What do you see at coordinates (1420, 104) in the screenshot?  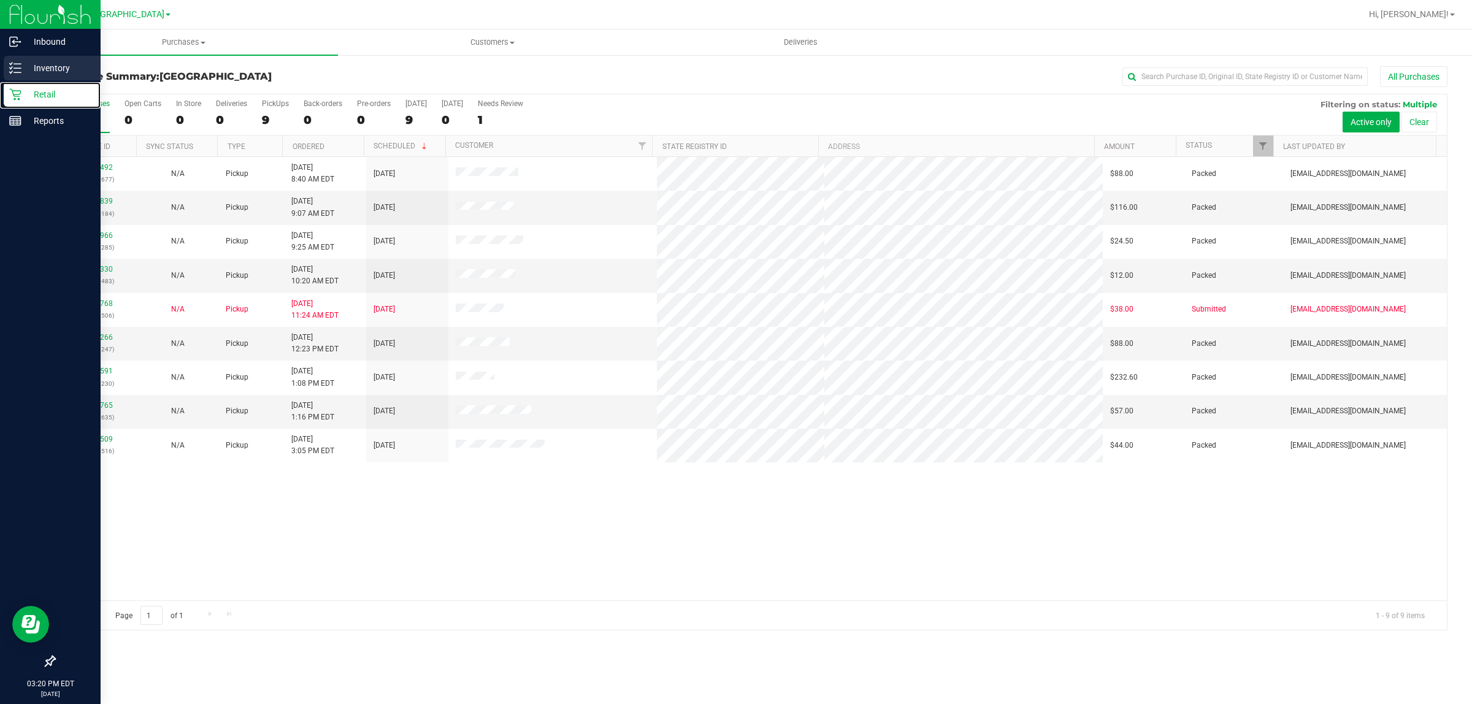 I see `span: Multiple` at bounding box center [1420, 104].